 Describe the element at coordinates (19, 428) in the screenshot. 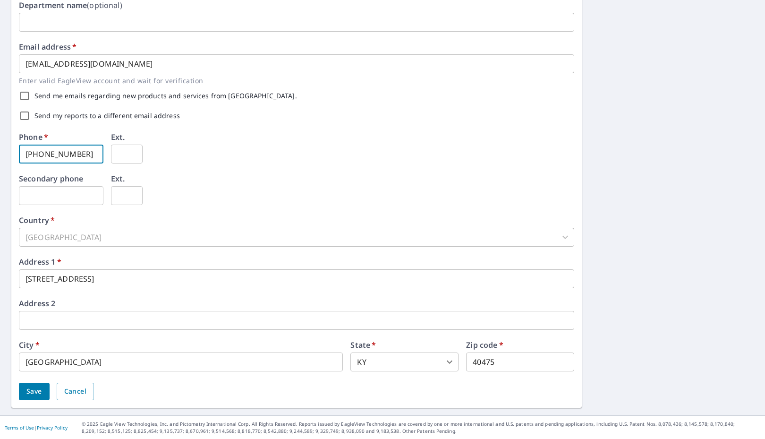

I see `a: Terms of Use` at that location.